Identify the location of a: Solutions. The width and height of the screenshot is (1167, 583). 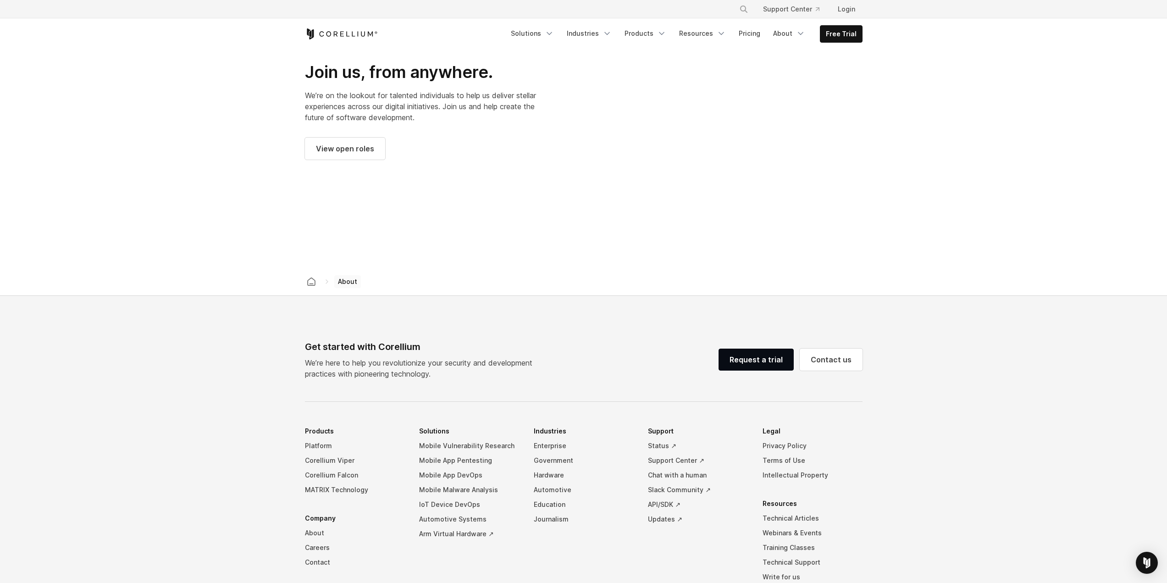
(532, 33).